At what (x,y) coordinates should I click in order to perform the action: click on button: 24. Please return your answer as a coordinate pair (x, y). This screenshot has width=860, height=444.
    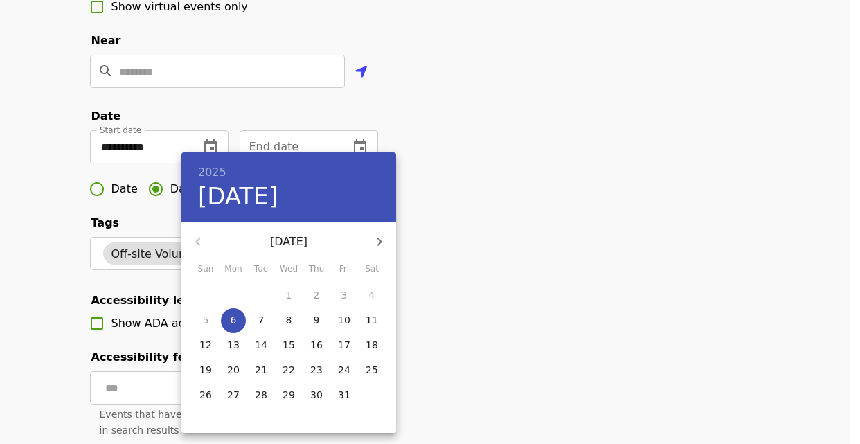
    Looking at the image, I should click on (344, 370).